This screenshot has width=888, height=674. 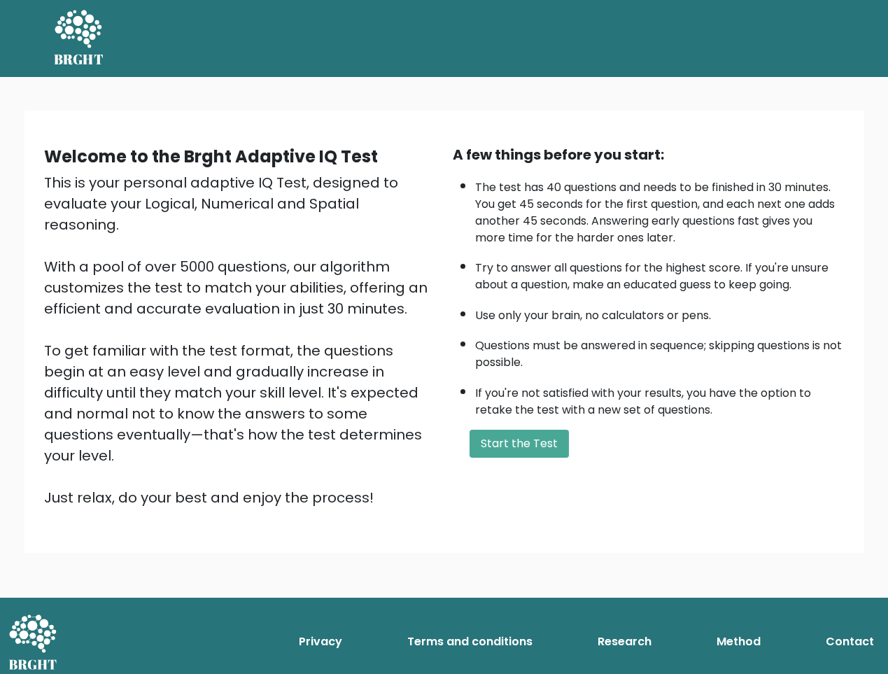 What do you see at coordinates (240, 340) in the screenshot?
I see `div: This is your personal adaptive IQ Test, designed to evaluate your Logical, Numerical and Spatial ...` at bounding box center [240, 340].